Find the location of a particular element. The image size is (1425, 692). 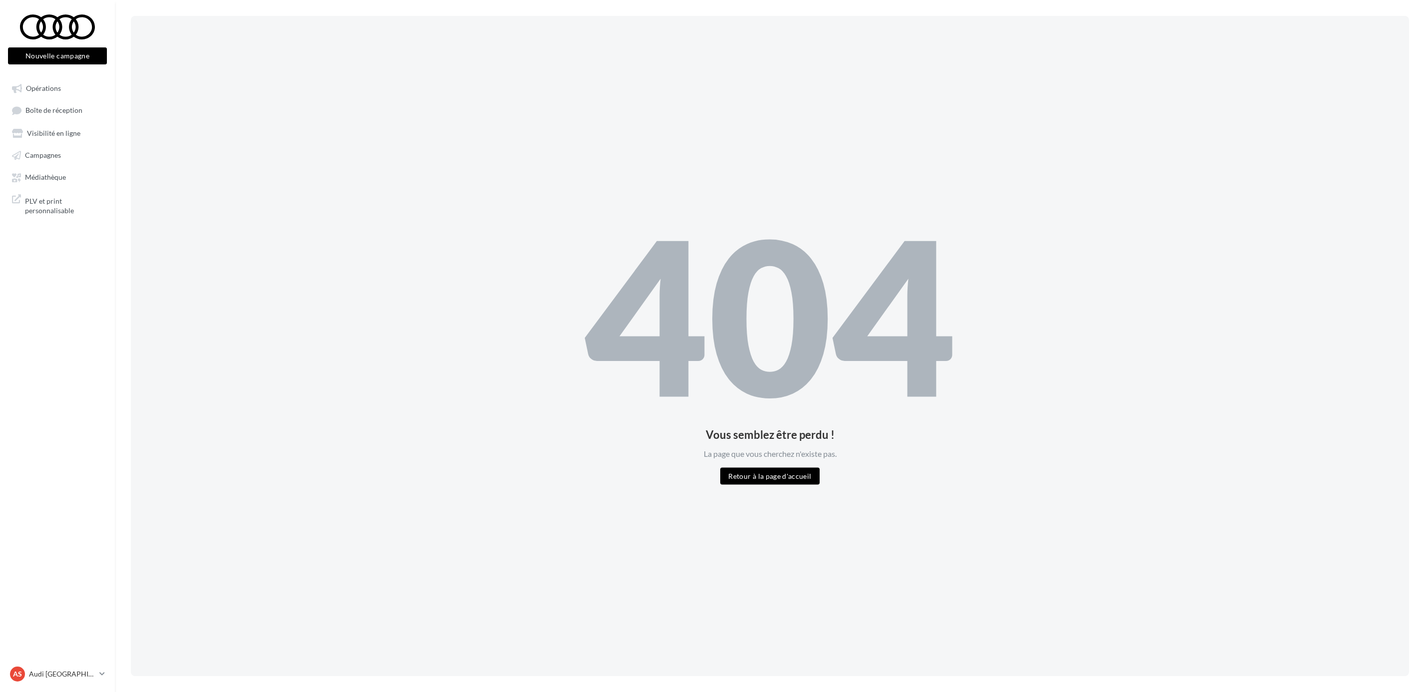

a: Campagnes is located at coordinates (57, 155).